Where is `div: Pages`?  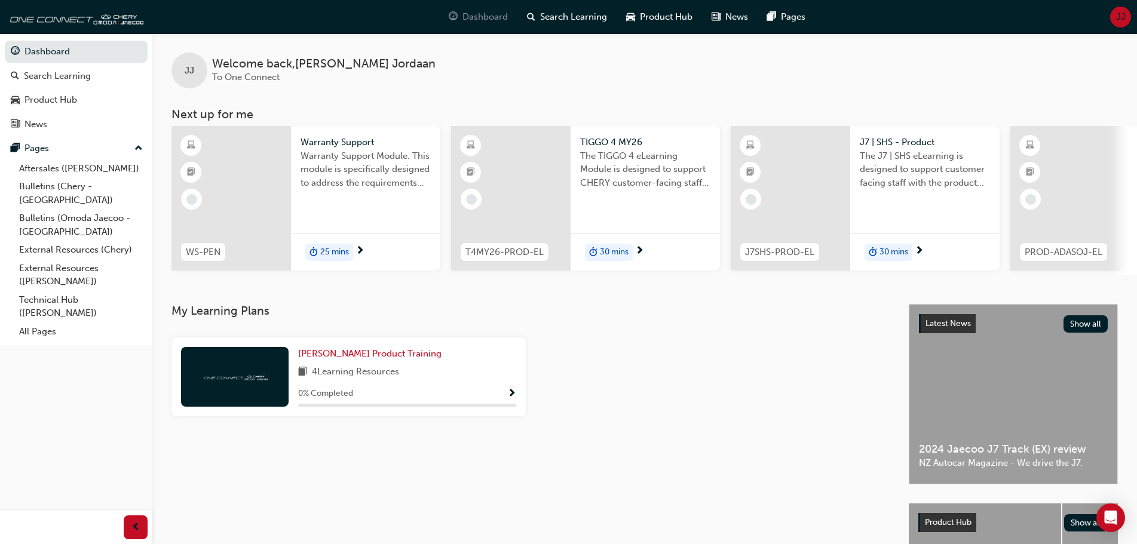
div: Pages is located at coordinates (36, 148).